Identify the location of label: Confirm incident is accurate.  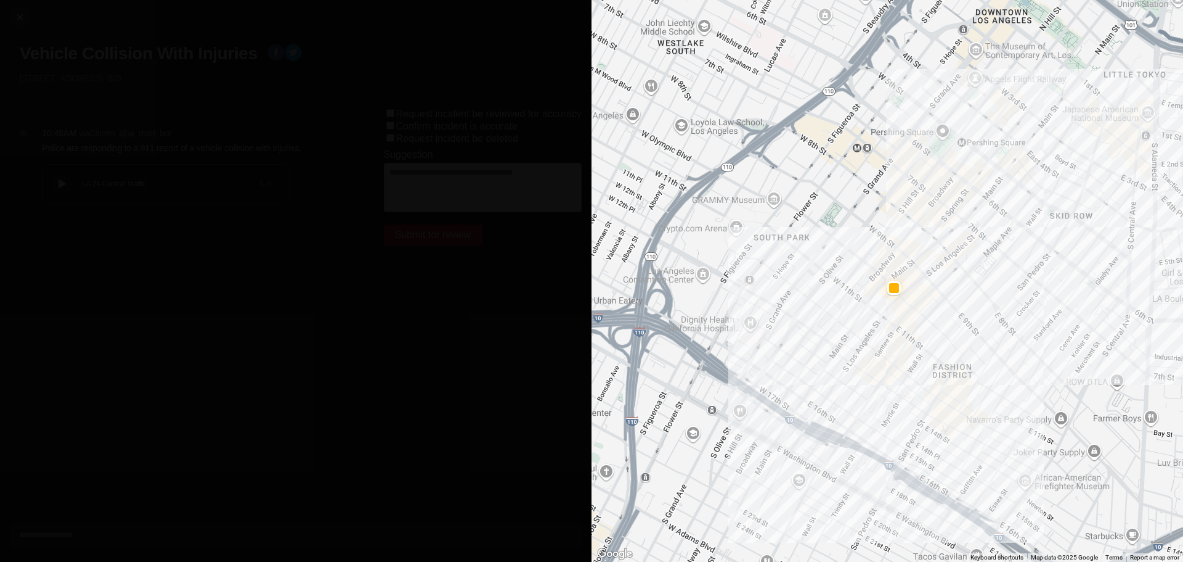
(457, 126).